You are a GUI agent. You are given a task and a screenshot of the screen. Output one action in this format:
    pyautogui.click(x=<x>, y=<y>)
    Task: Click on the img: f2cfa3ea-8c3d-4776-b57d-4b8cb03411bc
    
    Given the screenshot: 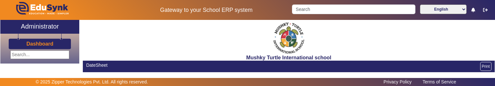 What is the action you would take?
    pyautogui.click(x=289, y=38)
    